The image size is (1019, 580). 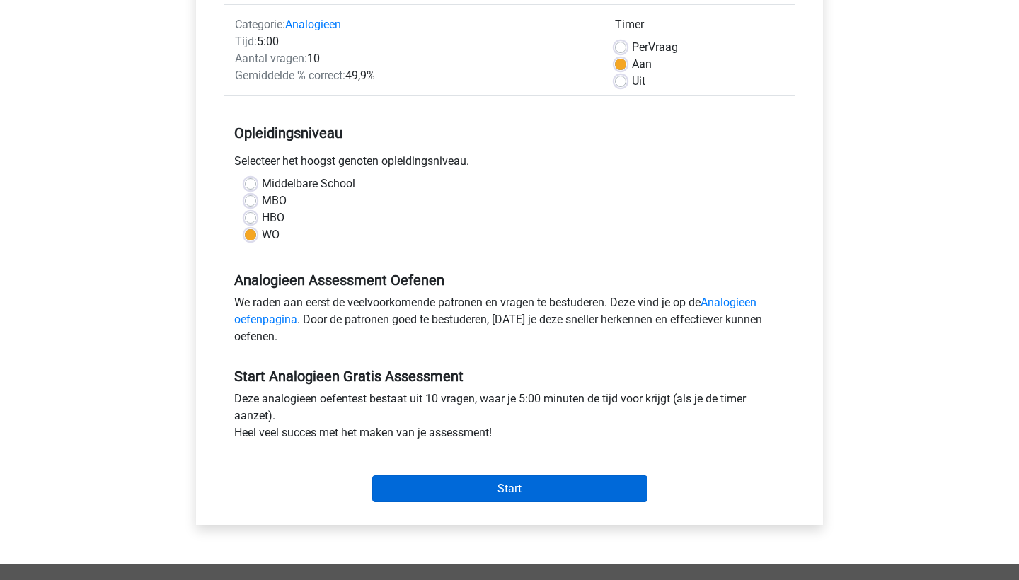 What do you see at coordinates (271, 58) in the screenshot?
I see `span: Aantal vragen:` at bounding box center [271, 58].